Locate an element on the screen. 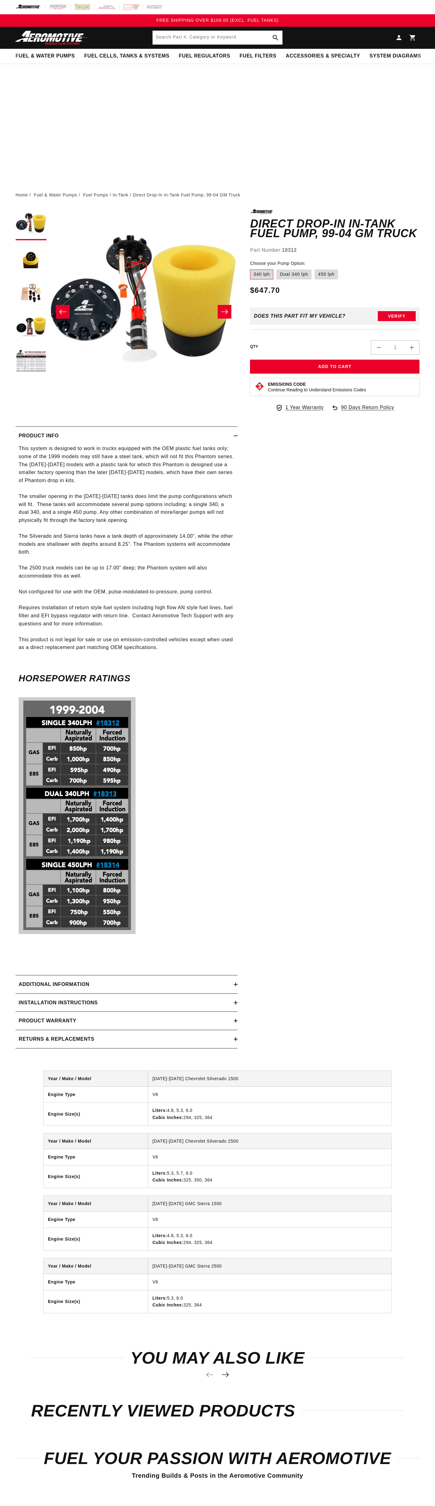 This screenshot has height=1506, width=435. div: Does This part fit My vehicle? is located at coordinates (299, 316).